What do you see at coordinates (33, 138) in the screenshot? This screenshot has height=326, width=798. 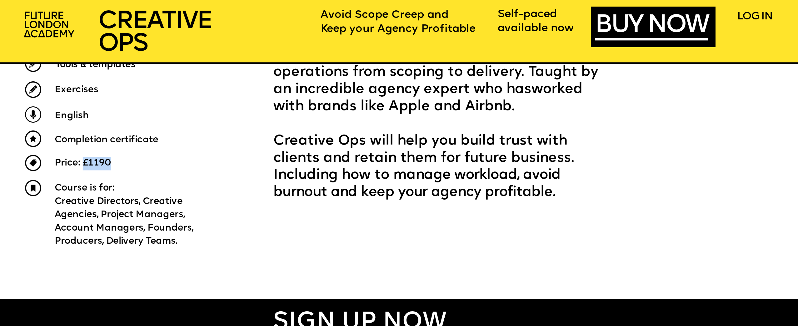 I see `img: upload-d48f716b-e876-41cd-bec0-479d4f1408e9.png` at bounding box center [33, 138].